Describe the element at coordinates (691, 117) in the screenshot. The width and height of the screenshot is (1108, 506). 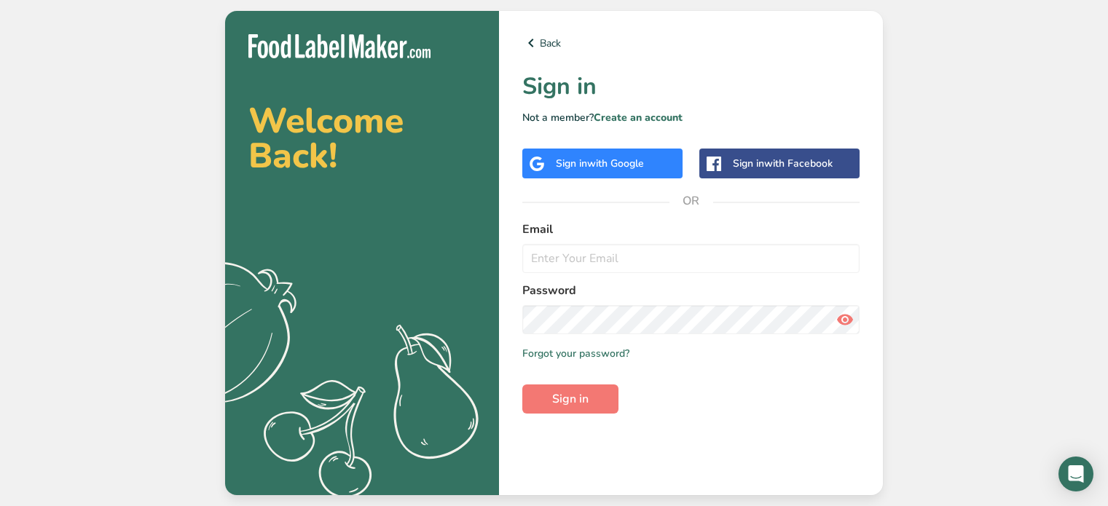
I see `p: Not a member?` at that location.